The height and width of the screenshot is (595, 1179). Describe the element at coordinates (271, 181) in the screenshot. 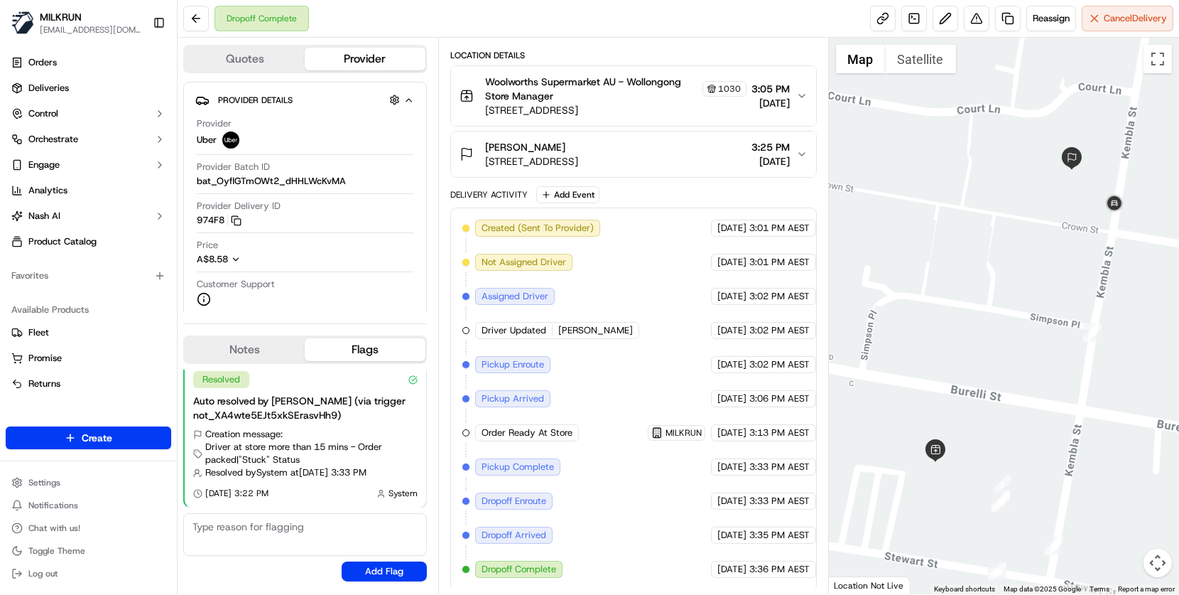

I see `span: bat_OyflGTmOWt2_dHHLWcKvMA` at that location.